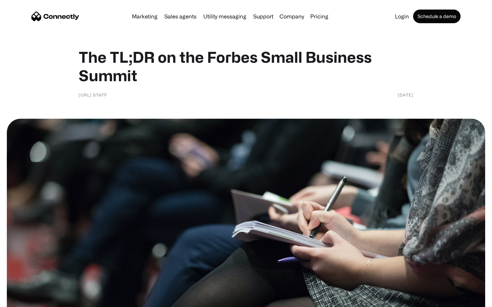 Image resolution: width=492 pixels, height=307 pixels. Describe the element at coordinates (24, 300) in the screenshot. I see `aside: Language selected: English` at that location.